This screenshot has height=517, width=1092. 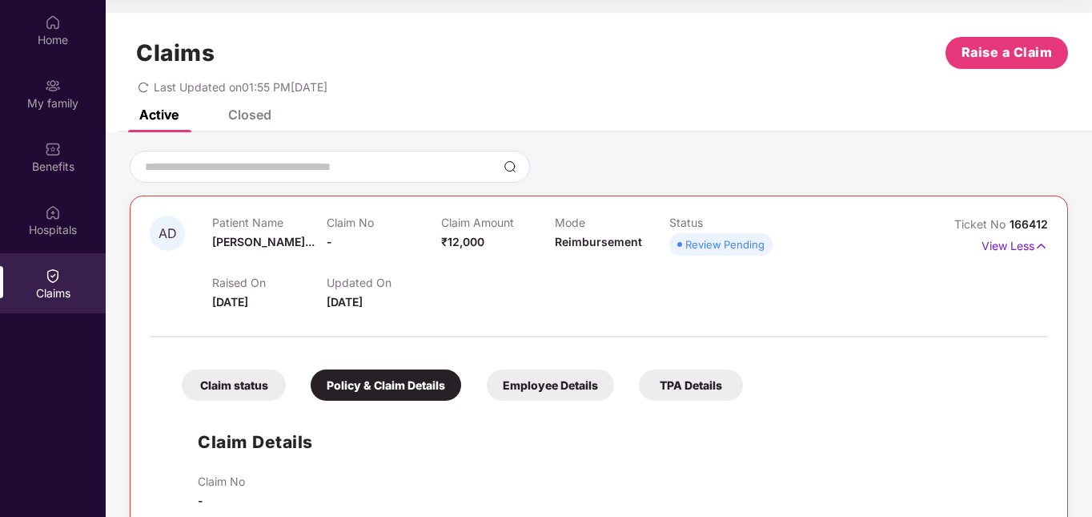 What do you see at coordinates (53, 212) in the screenshot?
I see `img: svg+xml;base64,PHN2ZyBpZD0iSG9zcGl0YWxzIiB4bWxucz0iaHR0cDovL3d3dy53My5vcmcvMjAwMC9zdmciIHdpZHRoPS...` at bounding box center [53, 212].